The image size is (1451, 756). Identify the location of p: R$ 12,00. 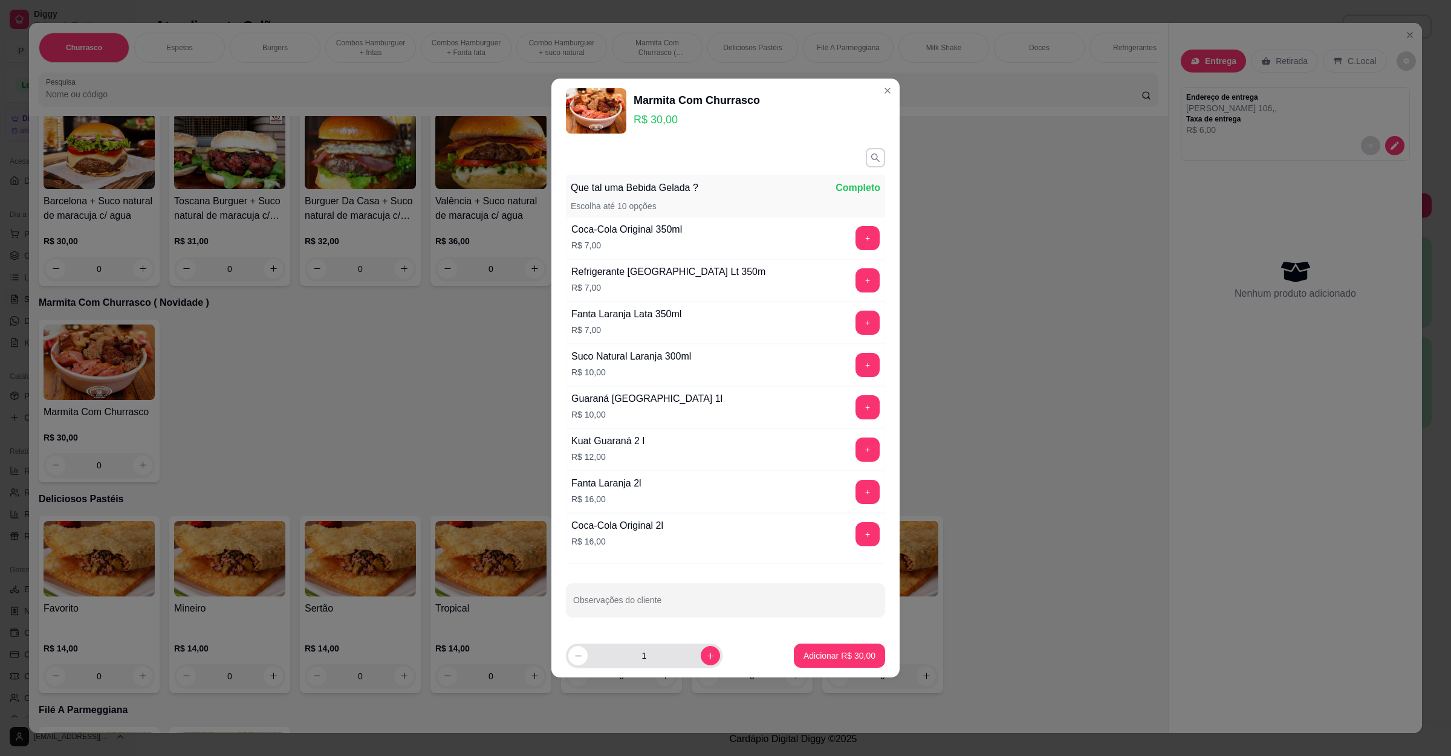
(607, 457).